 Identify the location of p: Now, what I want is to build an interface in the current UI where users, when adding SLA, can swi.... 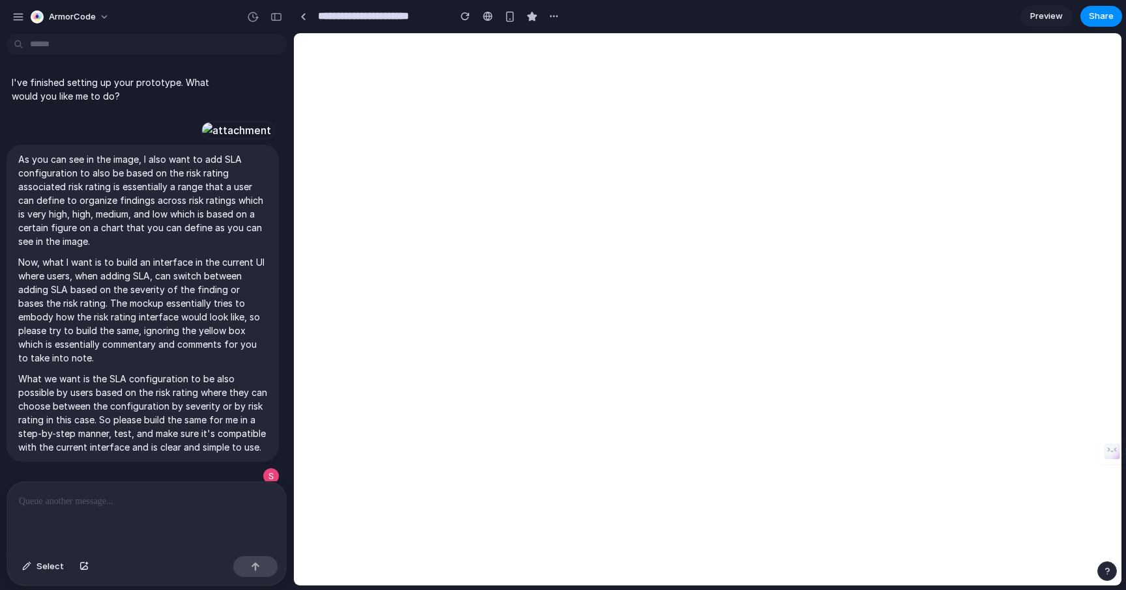
(143, 310).